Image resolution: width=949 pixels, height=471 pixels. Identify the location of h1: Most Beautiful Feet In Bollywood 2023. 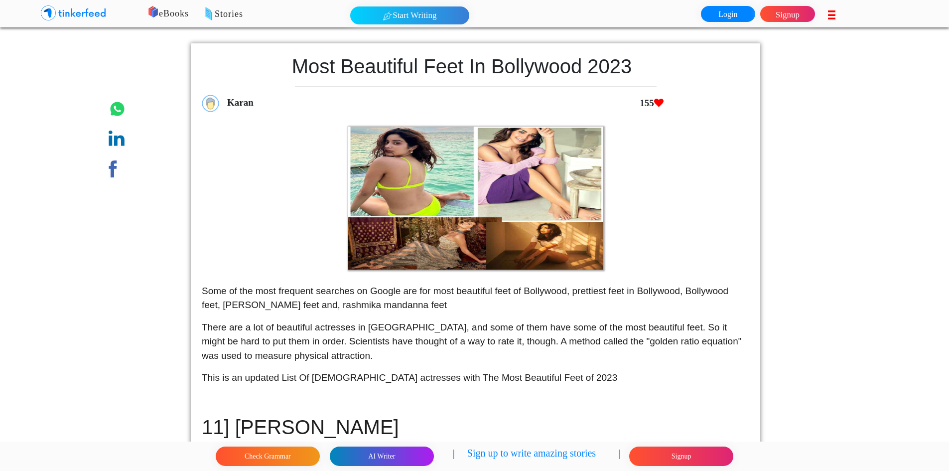
(462, 66).